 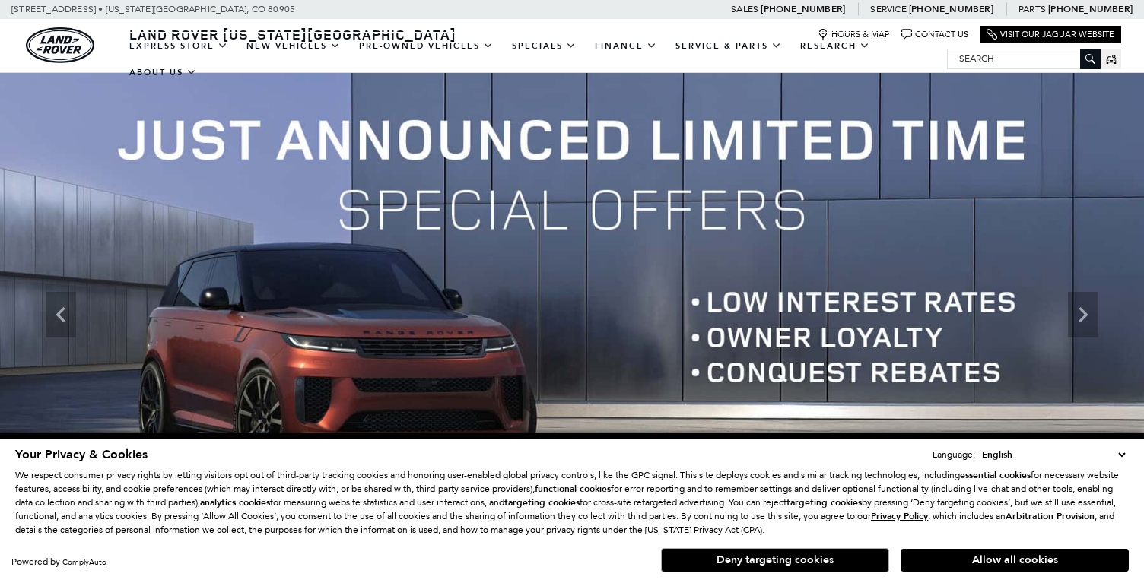 What do you see at coordinates (935, 34) in the screenshot?
I see `a: Contact Us` at bounding box center [935, 34].